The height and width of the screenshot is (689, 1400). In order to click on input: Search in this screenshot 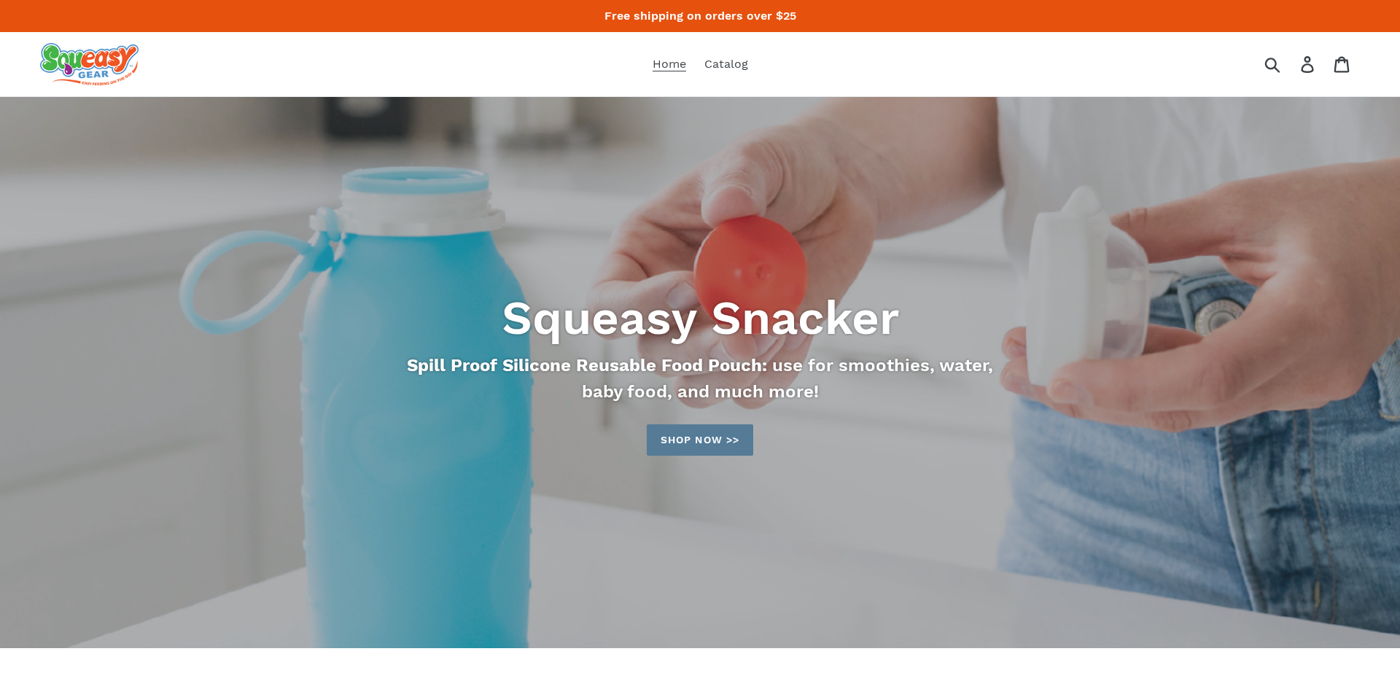, I will do `click(1289, 64)`.